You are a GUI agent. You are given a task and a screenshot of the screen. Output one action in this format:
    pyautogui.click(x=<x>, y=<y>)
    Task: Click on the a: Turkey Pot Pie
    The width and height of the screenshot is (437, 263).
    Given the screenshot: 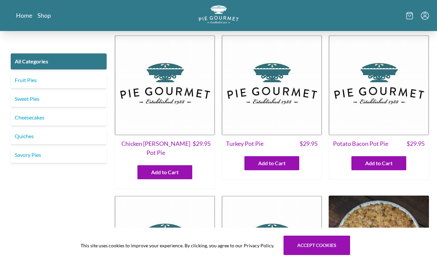 What is the action you would take?
    pyautogui.click(x=272, y=85)
    